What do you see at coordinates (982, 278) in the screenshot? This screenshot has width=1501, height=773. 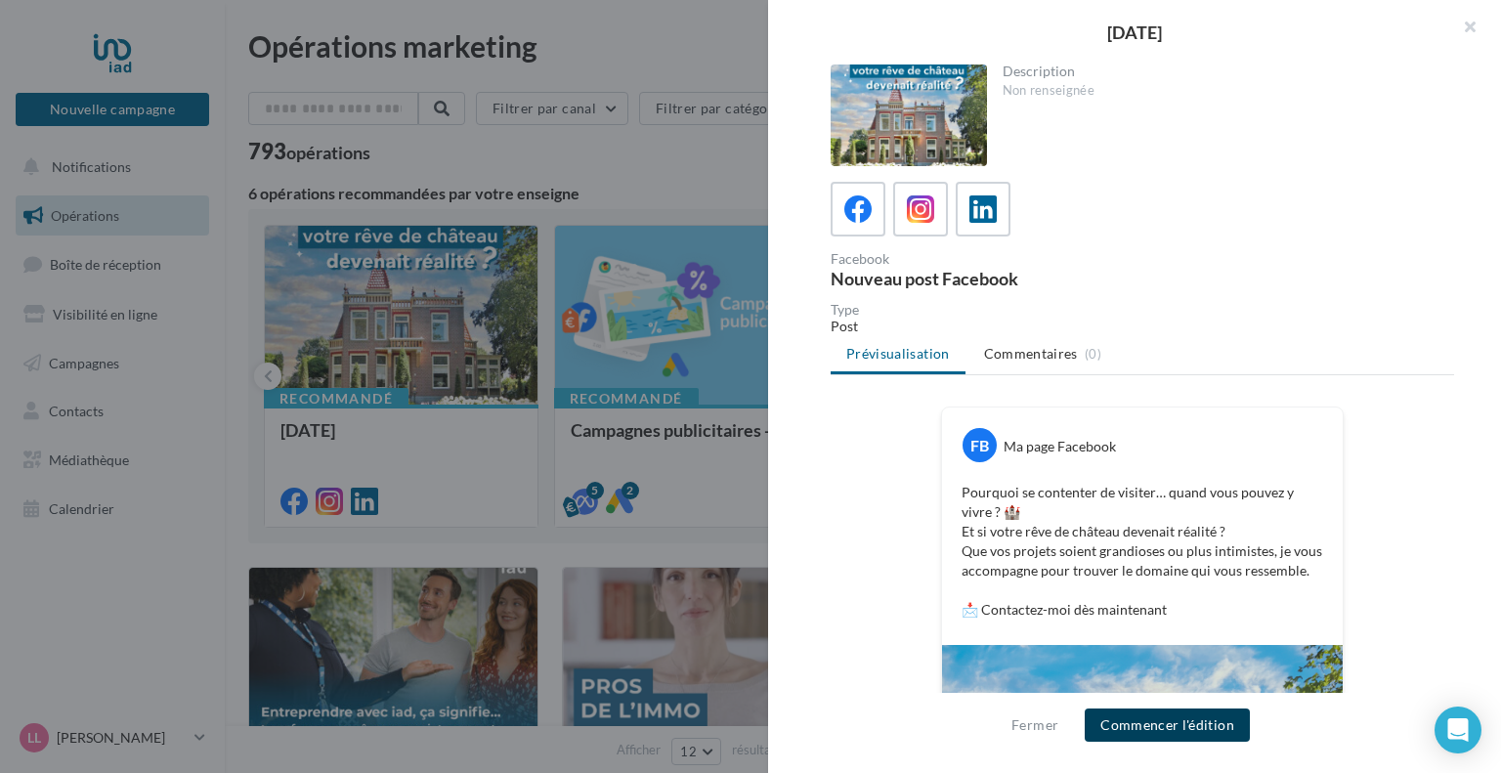 I see `div: Nouveau post Facebook` at bounding box center [982, 278].